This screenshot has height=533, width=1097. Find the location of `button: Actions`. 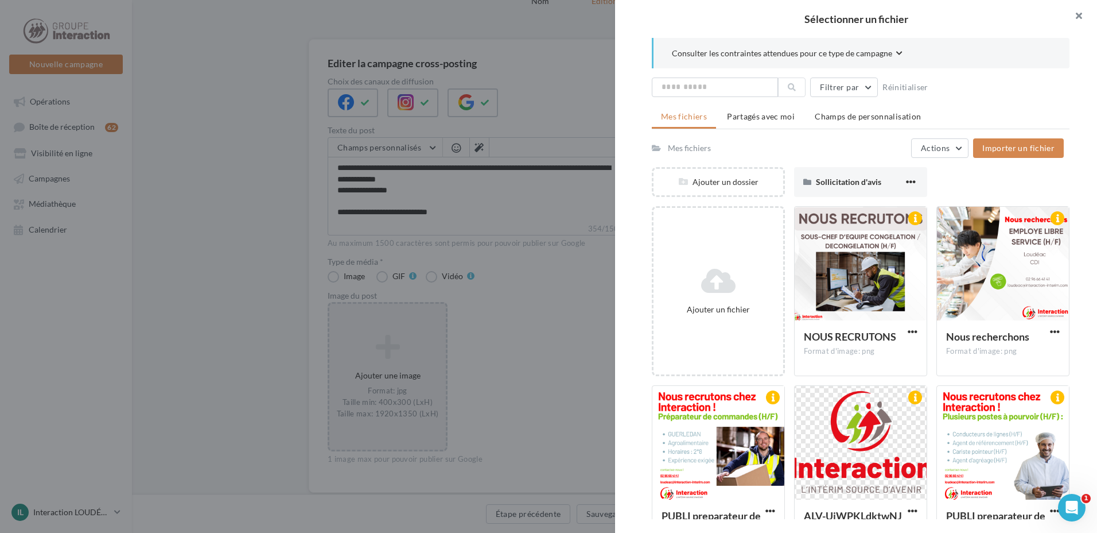

button: Actions is located at coordinates (940, 148).